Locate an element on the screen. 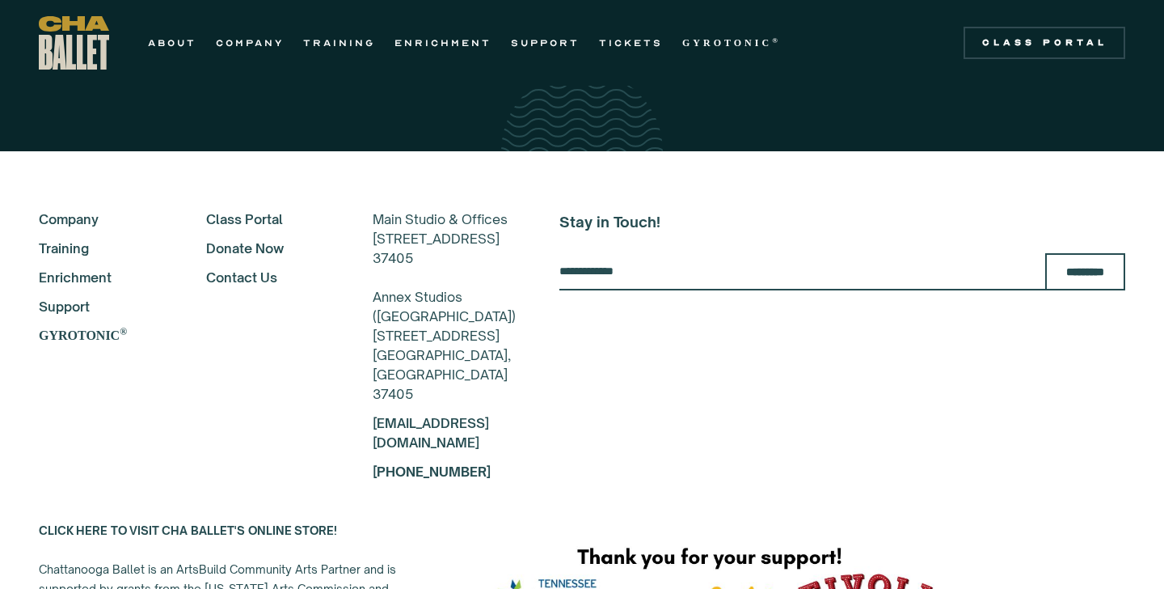  form: Email Form is located at coordinates (842, 272).